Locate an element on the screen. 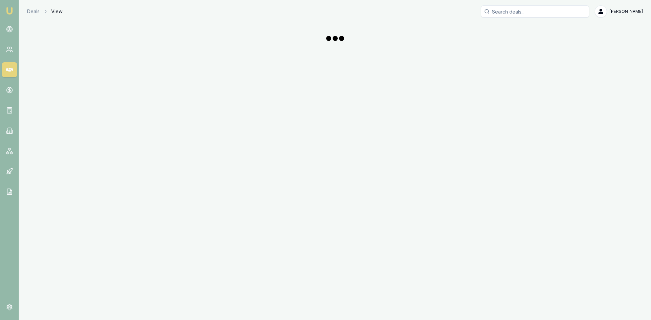  a: Deals is located at coordinates (33, 12).